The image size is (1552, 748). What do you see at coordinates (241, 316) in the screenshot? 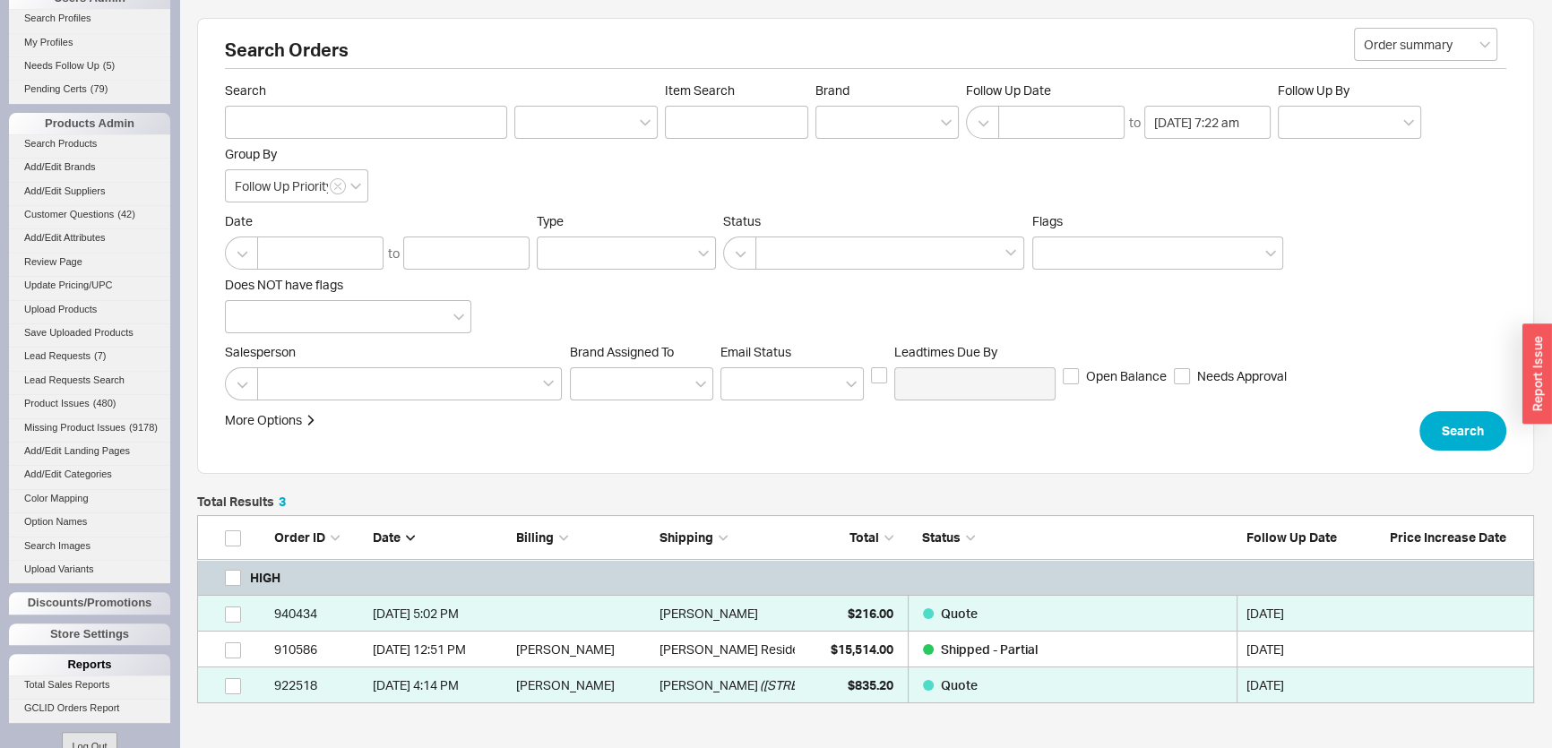
I see `input: Does NOT have flags` at bounding box center [241, 316].